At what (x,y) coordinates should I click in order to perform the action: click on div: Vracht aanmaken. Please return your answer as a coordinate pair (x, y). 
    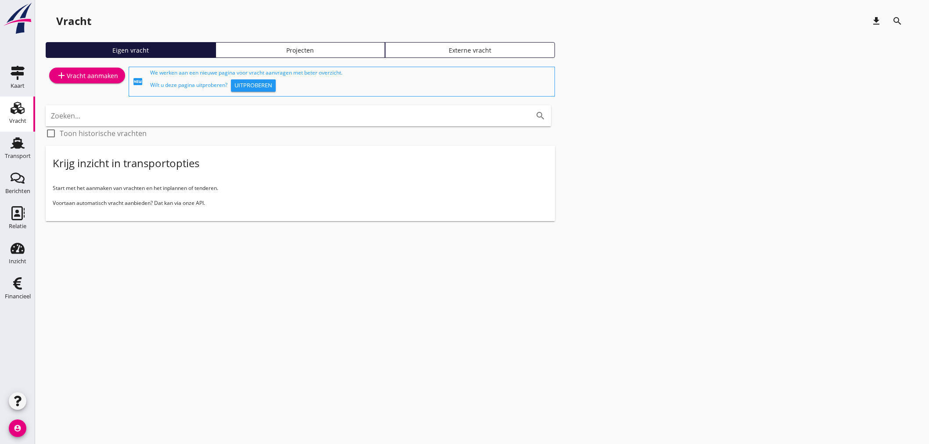
    Looking at the image, I should click on (87, 76).